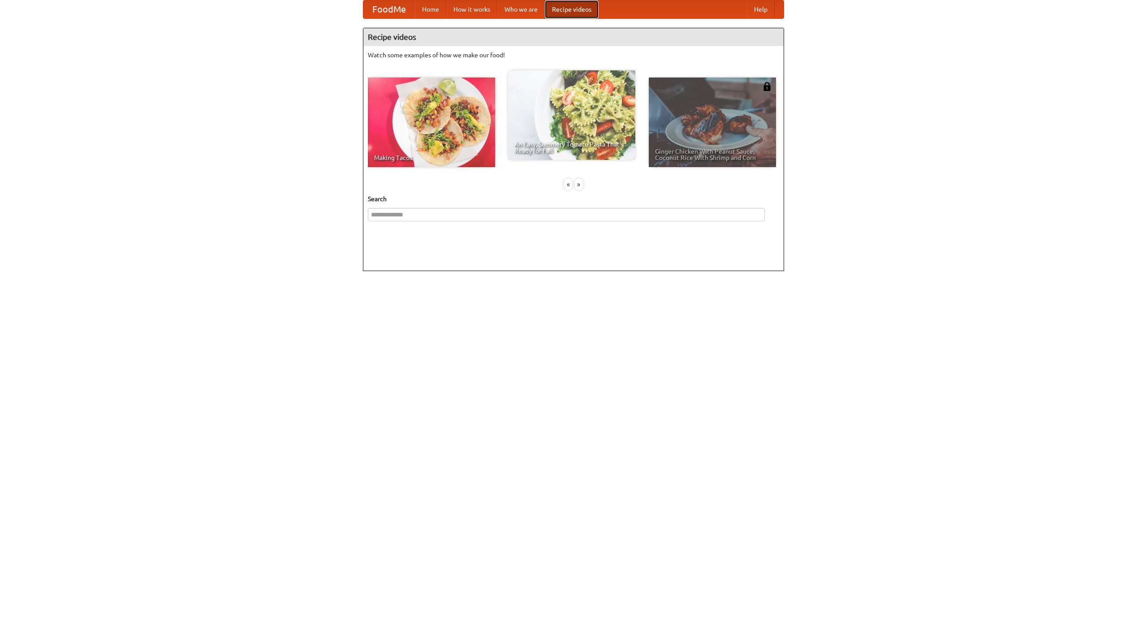 The image size is (1147, 634). I want to click on p: Watch some examples of how we make our food!, so click(574, 55).